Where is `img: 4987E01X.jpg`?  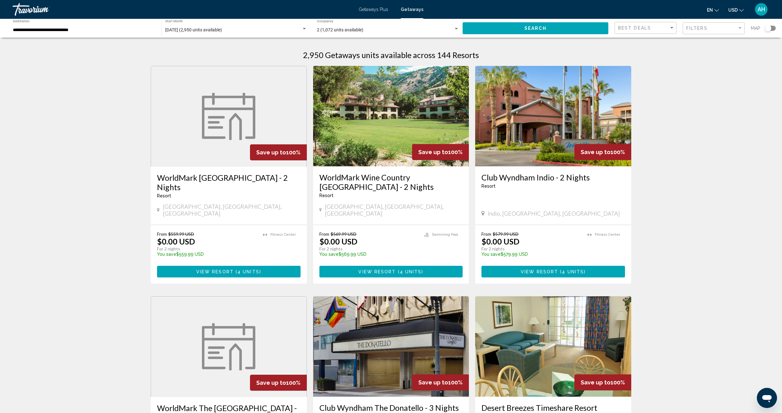
img: 4987E01X.jpg is located at coordinates (391, 116).